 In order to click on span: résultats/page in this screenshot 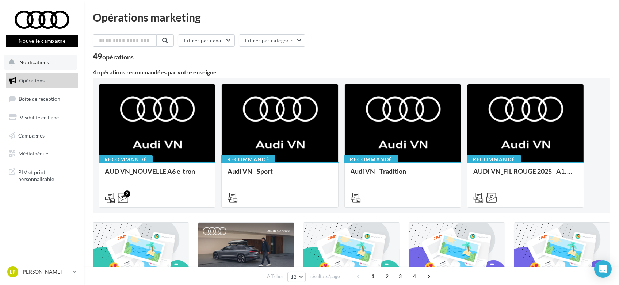, I will do `click(325, 277)`.